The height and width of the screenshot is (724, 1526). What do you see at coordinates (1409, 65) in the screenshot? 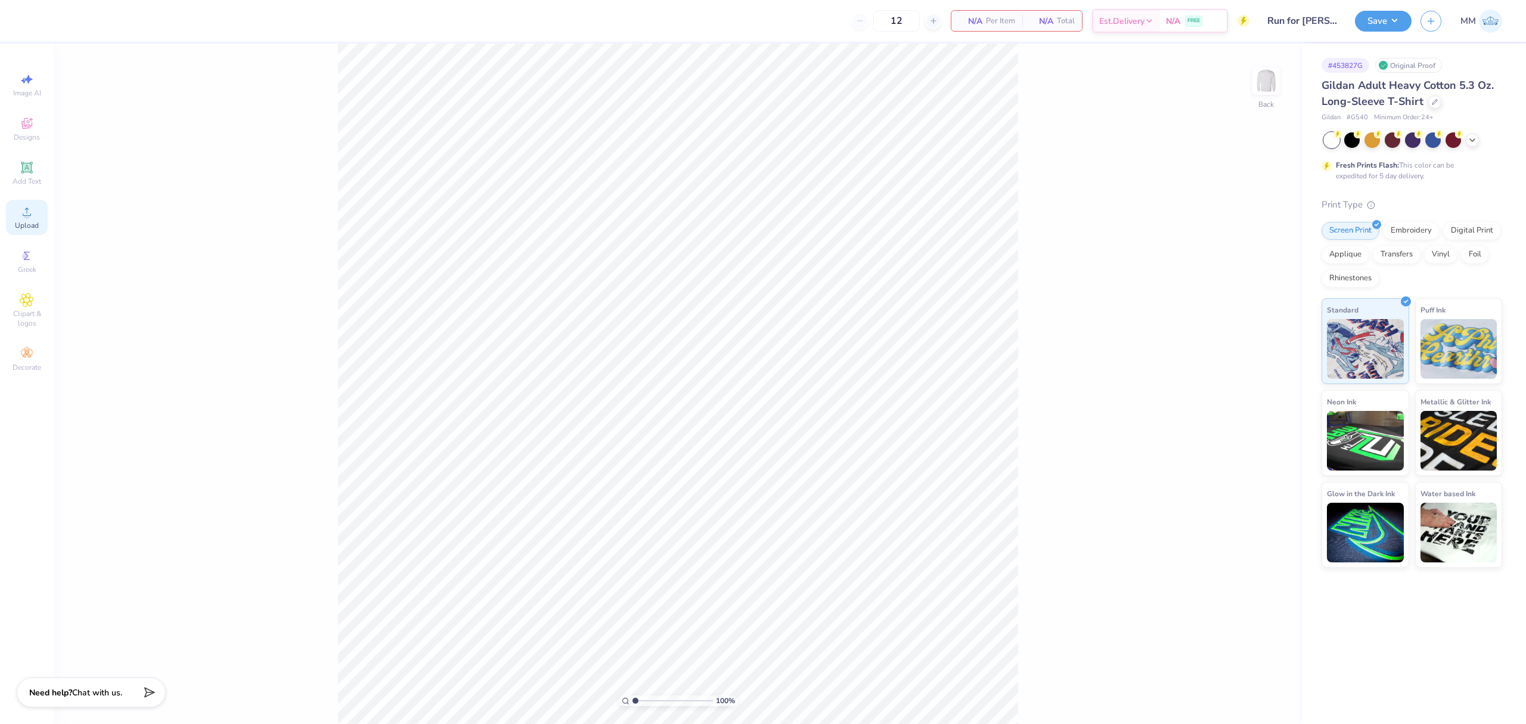
I see `div: Original Proof` at bounding box center [1409, 65].